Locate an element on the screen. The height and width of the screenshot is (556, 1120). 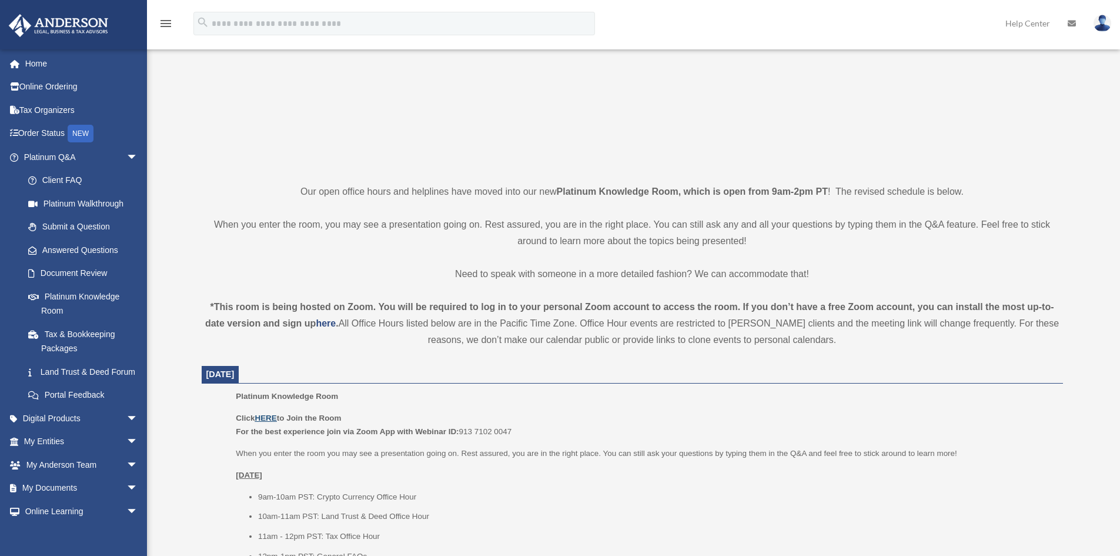
a: Document Review is located at coordinates (86, 273).